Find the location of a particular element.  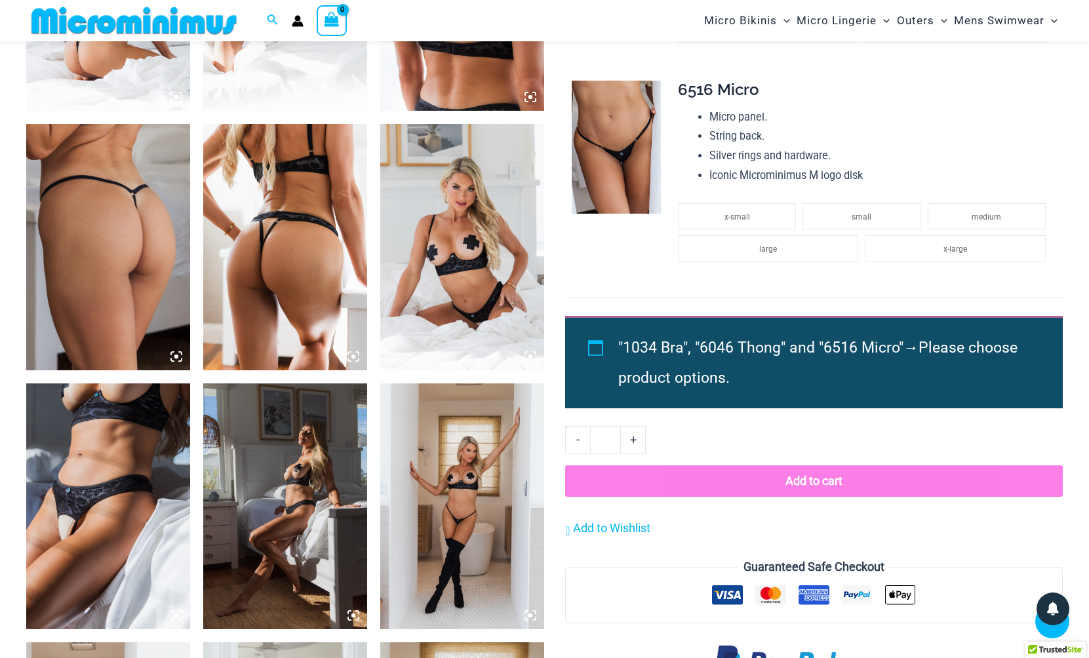

nav: Site Navigation is located at coordinates (880, 20).